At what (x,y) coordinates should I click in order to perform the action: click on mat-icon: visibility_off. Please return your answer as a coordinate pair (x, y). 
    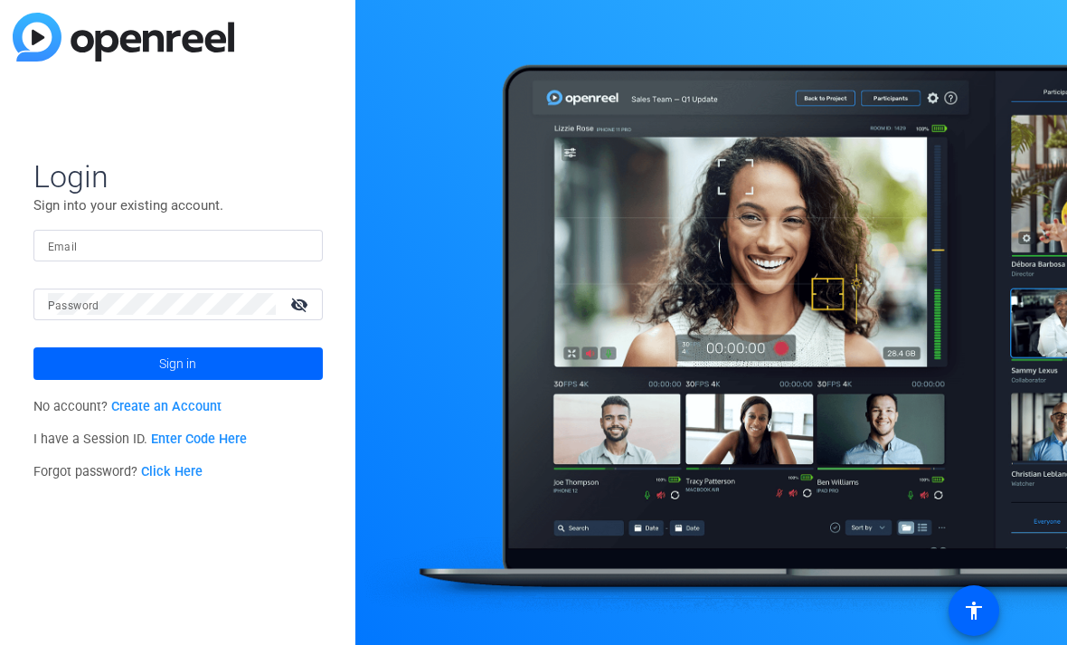
    Looking at the image, I should click on (301, 304).